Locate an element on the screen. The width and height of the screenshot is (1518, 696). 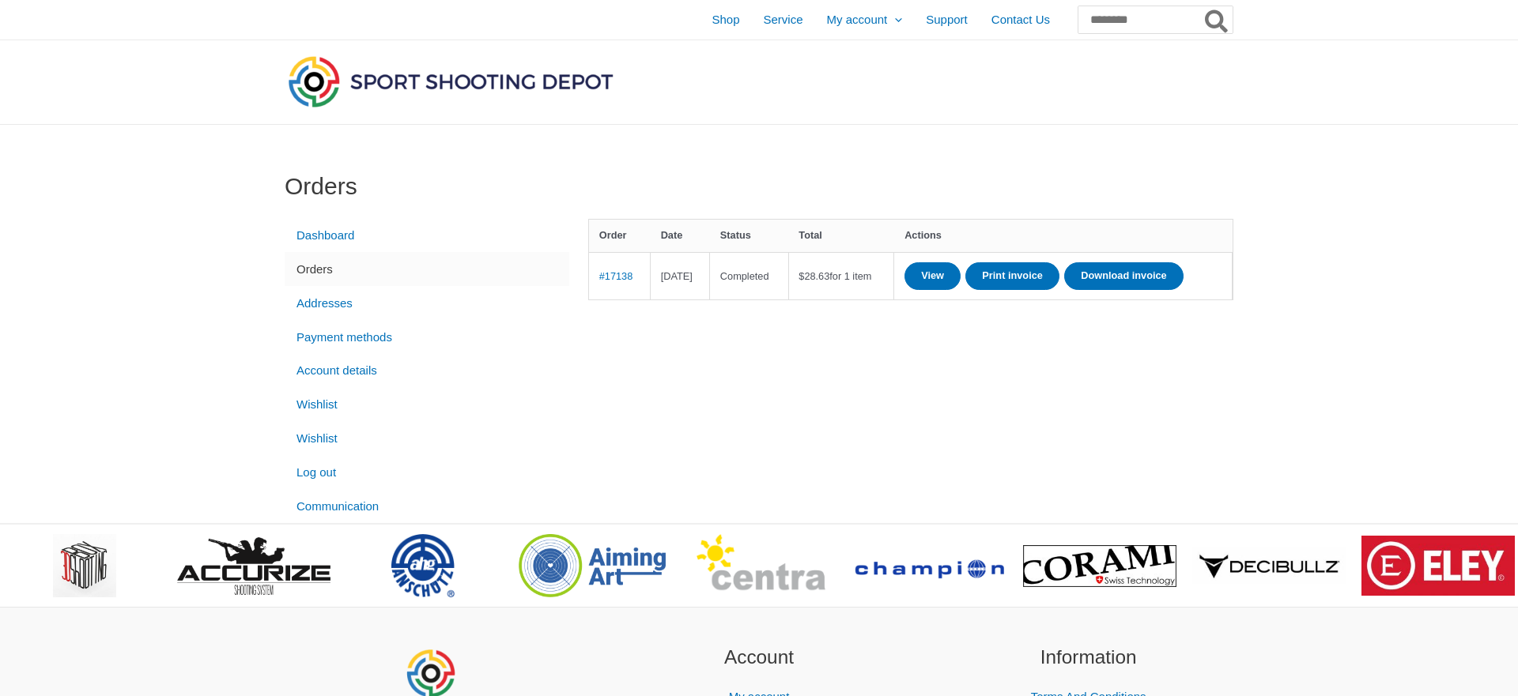
a: Download invoice order number 17138 is located at coordinates (1123, 276).